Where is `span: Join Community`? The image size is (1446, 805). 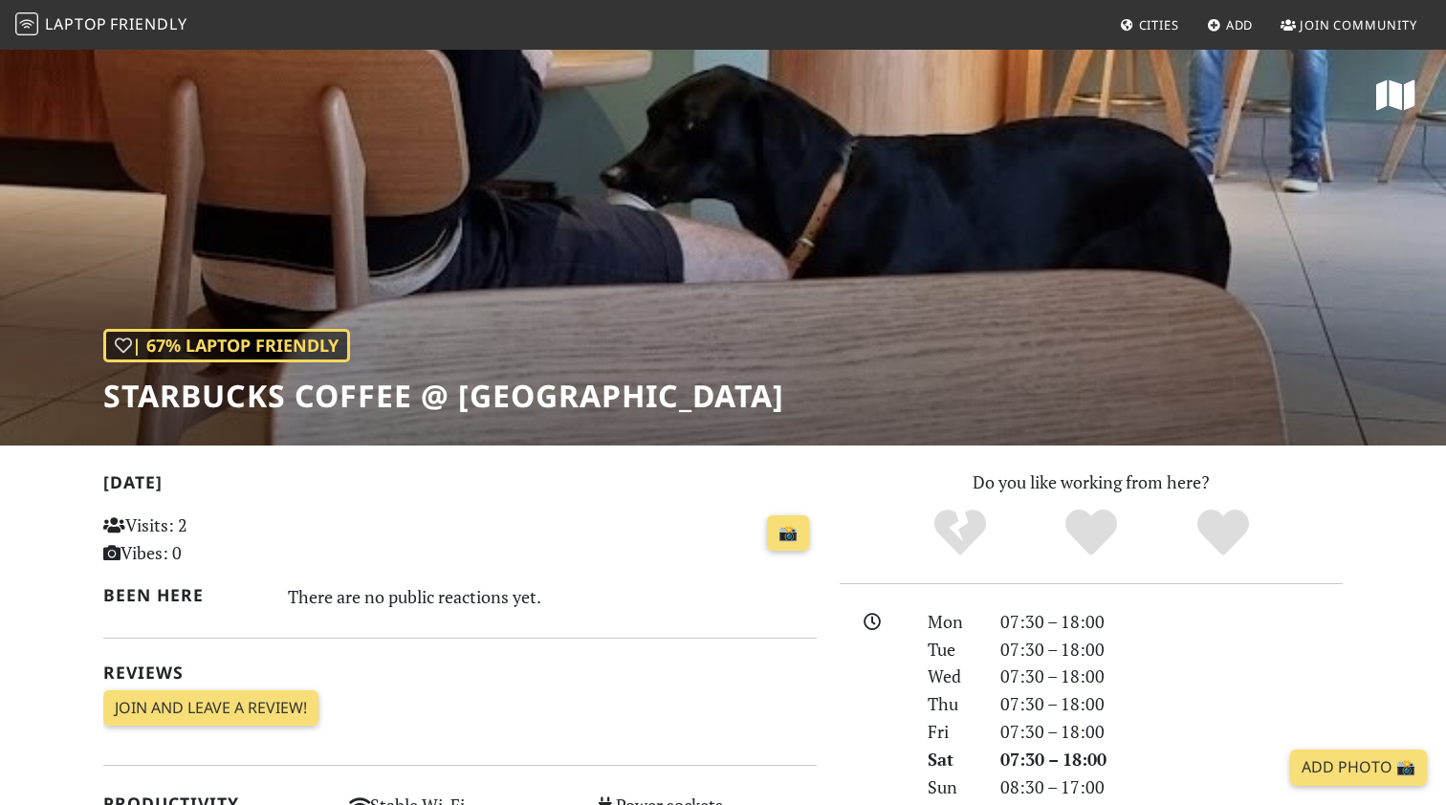
span: Join Community is located at coordinates (1358, 25).